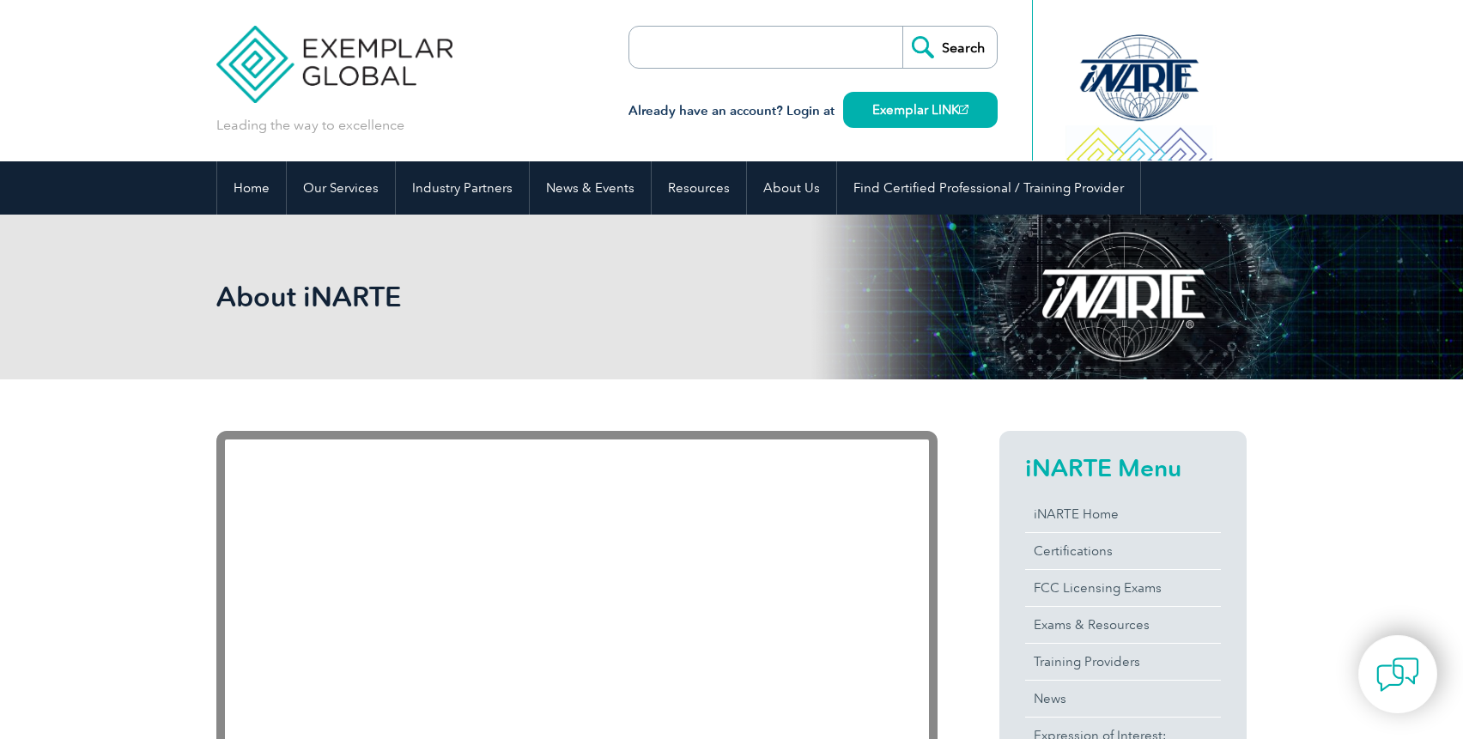 The height and width of the screenshot is (739, 1463). I want to click on h2: About iNARTE, so click(577, 297).